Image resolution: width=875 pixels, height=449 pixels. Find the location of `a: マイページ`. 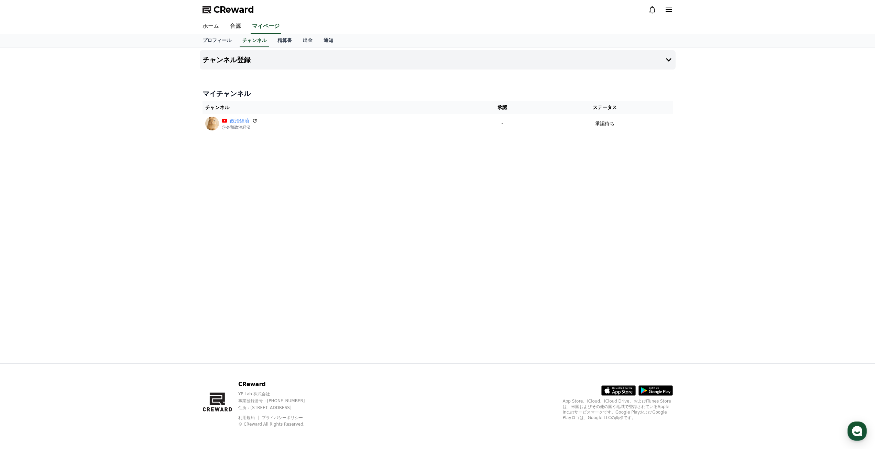

a: マイページ is located at coordinates (266, 26).